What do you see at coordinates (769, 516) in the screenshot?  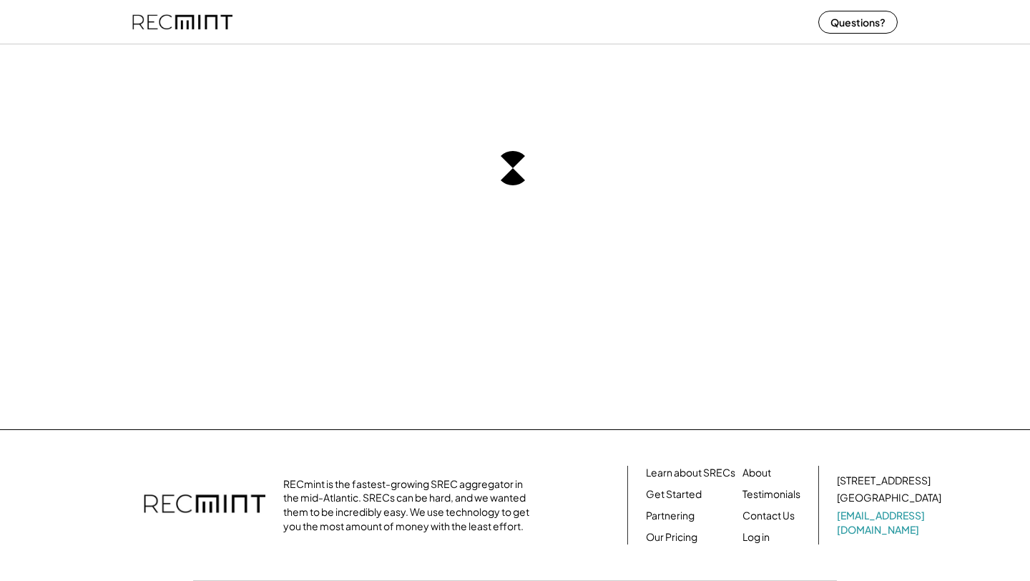 I see `a: Contact Us` at bounding box center [769, 516].